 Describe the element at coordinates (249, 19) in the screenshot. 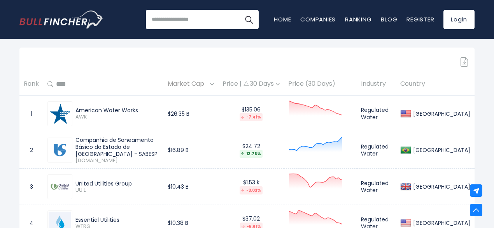

I see `button: Search` at that location.